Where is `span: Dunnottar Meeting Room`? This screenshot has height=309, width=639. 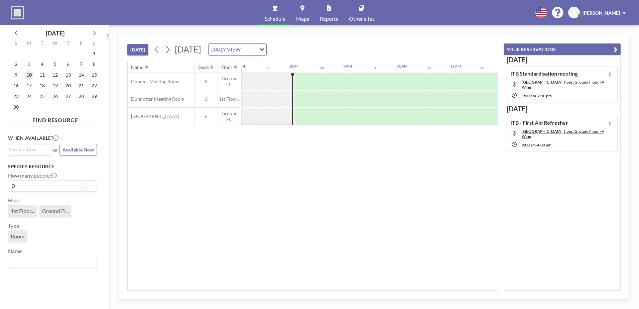
span: Dunnottar Meeting Room is located at coordinates (156, 99).